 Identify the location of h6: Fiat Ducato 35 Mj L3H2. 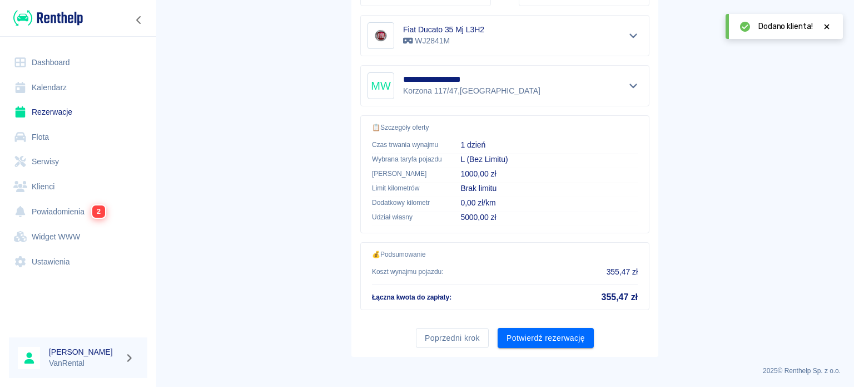
(444, 29).